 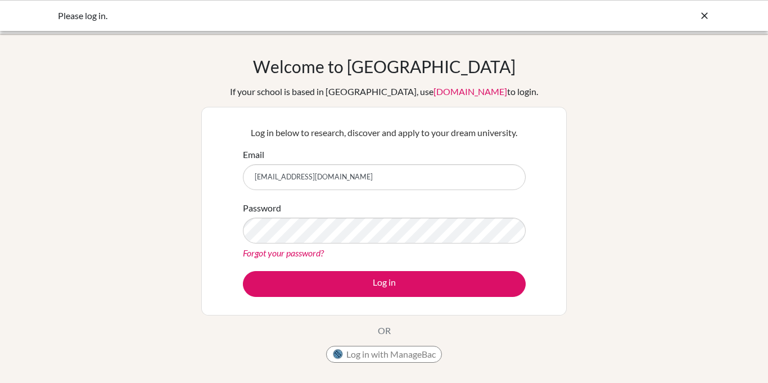 I want to click on button: Log in with ManageBac, so click(x=384, y=354).